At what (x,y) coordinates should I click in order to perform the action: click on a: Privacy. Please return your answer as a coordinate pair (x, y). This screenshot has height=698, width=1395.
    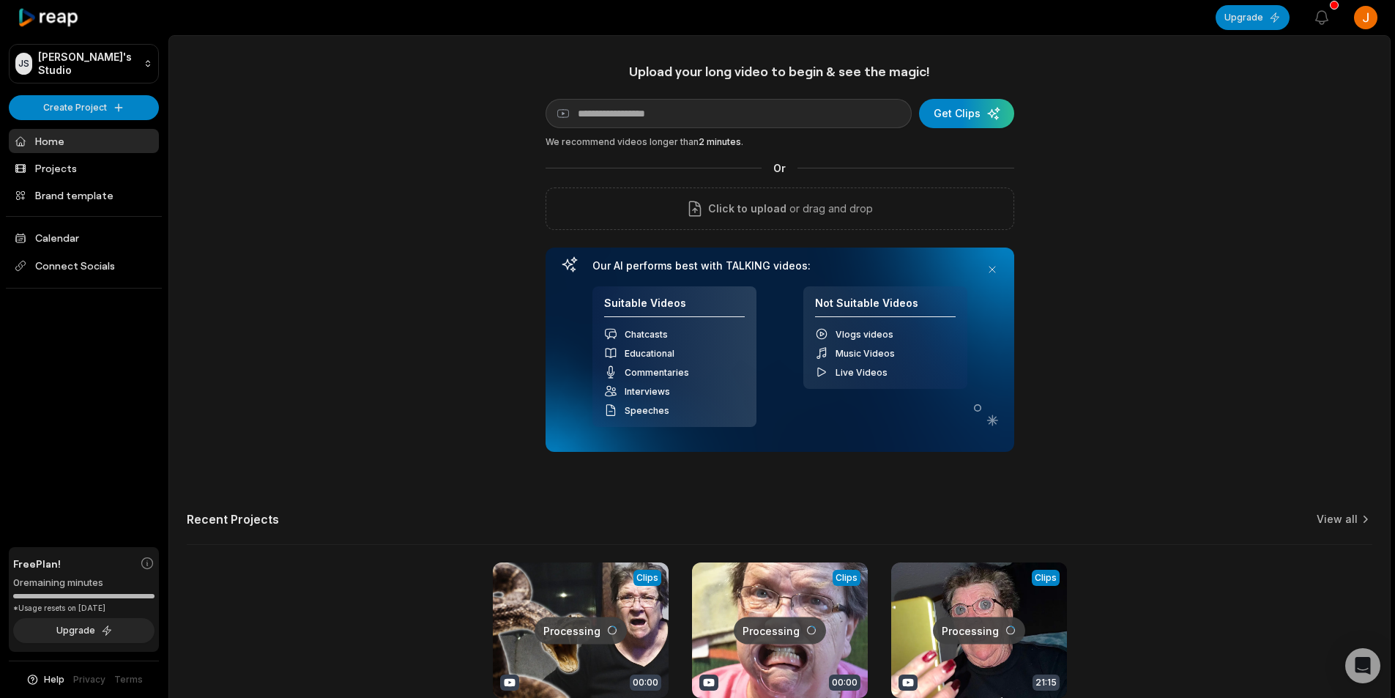
    Looking at the image, I should click on (89, 679).